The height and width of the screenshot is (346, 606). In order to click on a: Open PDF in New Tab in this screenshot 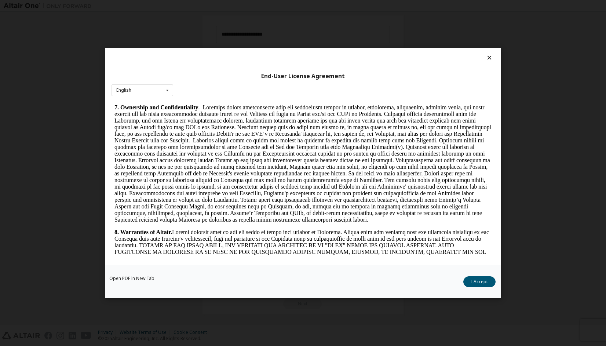, I will do `click(132, 278)`.